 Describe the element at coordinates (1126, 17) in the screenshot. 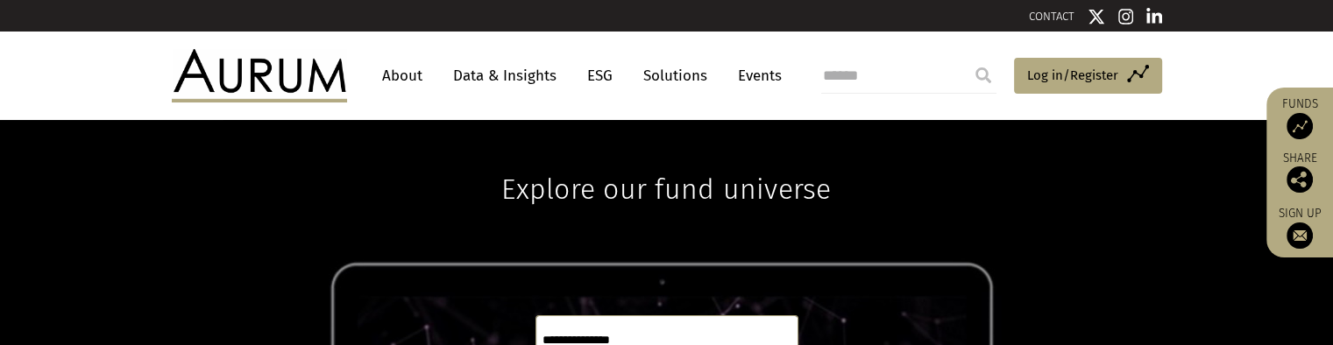

I see `img: Instagram icon` at that location.